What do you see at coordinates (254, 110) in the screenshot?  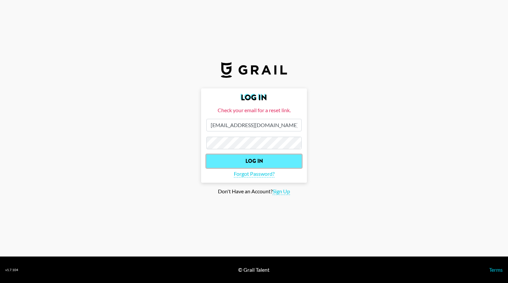 I see `div: Check your email for a reset link.` at bounding box center [254, 110].